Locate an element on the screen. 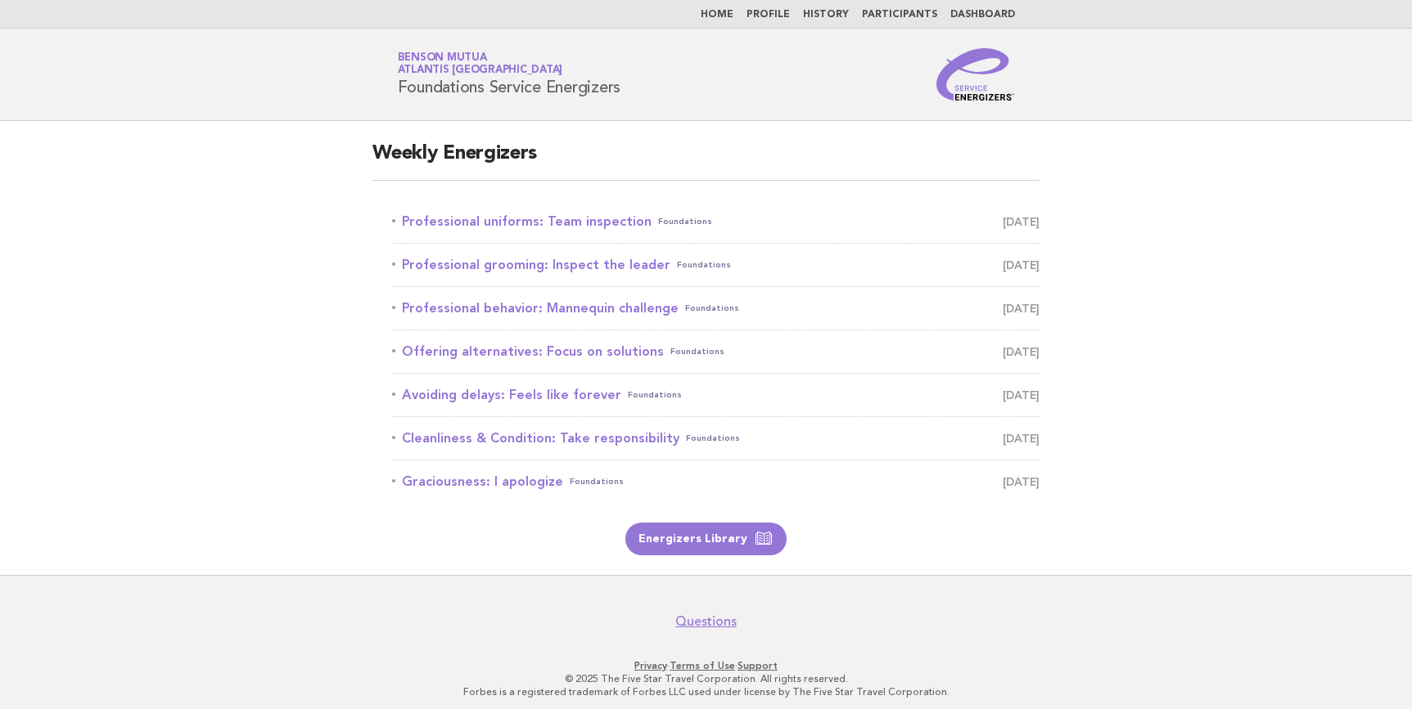 The height and width of the screenshot is (709, 1412). a: Support is located at coordinates (757, 666).